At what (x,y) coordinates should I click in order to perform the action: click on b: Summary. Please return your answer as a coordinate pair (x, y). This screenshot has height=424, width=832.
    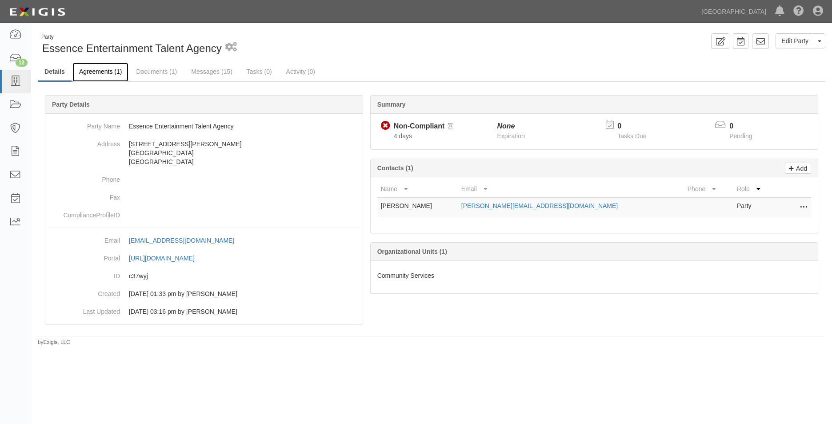
    Looking at the image, I should click on (391, 104).